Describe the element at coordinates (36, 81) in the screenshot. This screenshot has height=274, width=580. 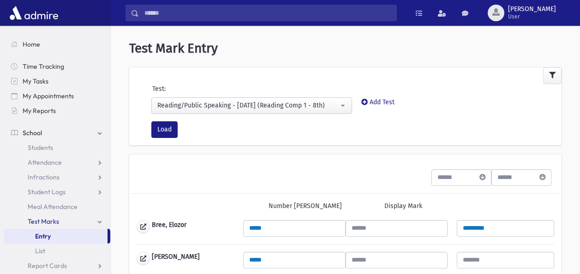
I see `span: My Tasks` at that location.